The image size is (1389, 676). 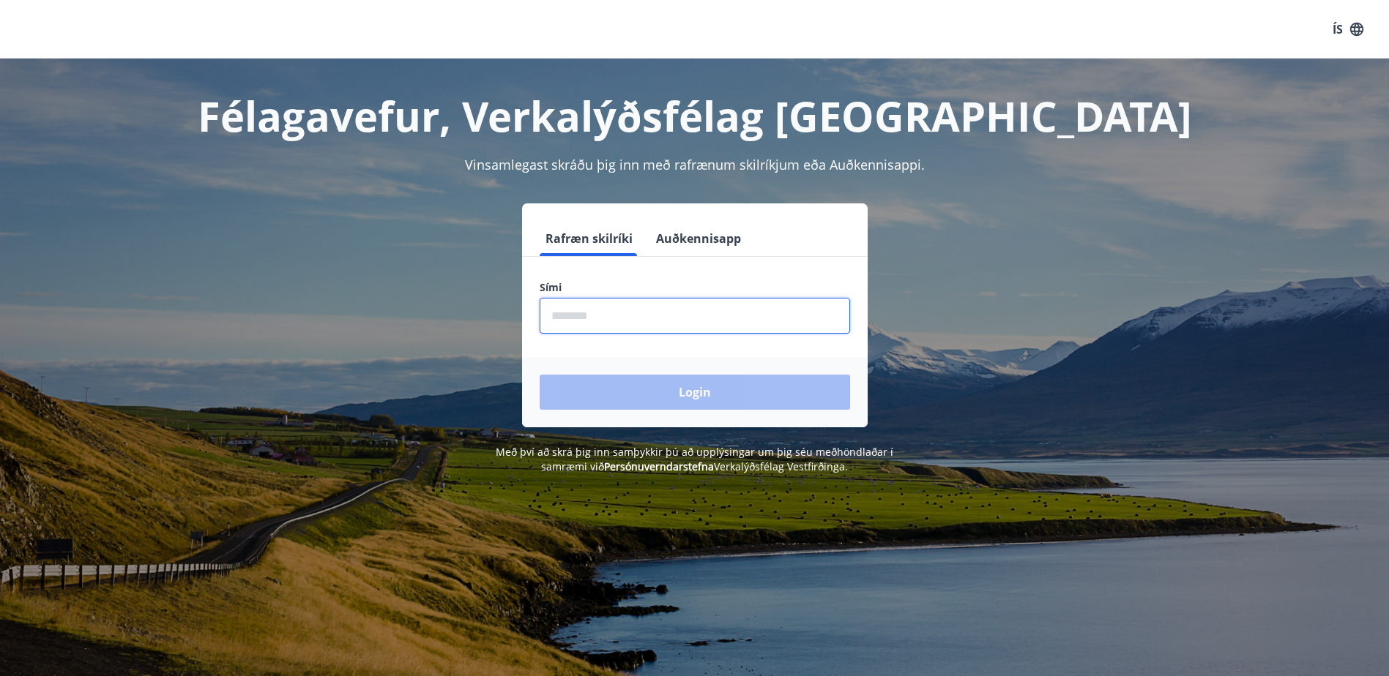 I want to click on button: ÍS, so click(x=1348, y=29).